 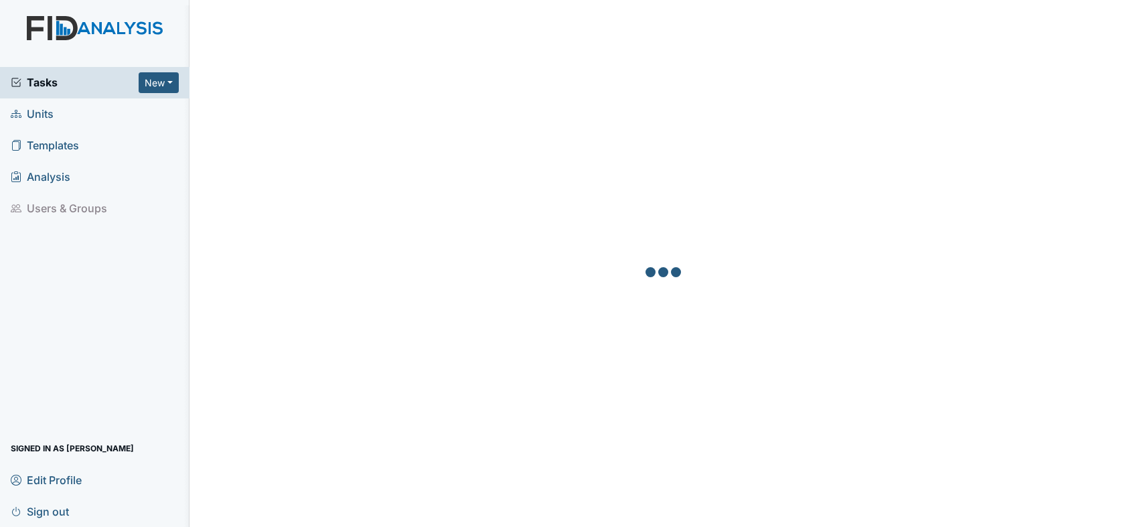 What do you see at coordinates (74, 82) in the screenshot?
I see `a: Tasks` at bounding box center [74, 82].